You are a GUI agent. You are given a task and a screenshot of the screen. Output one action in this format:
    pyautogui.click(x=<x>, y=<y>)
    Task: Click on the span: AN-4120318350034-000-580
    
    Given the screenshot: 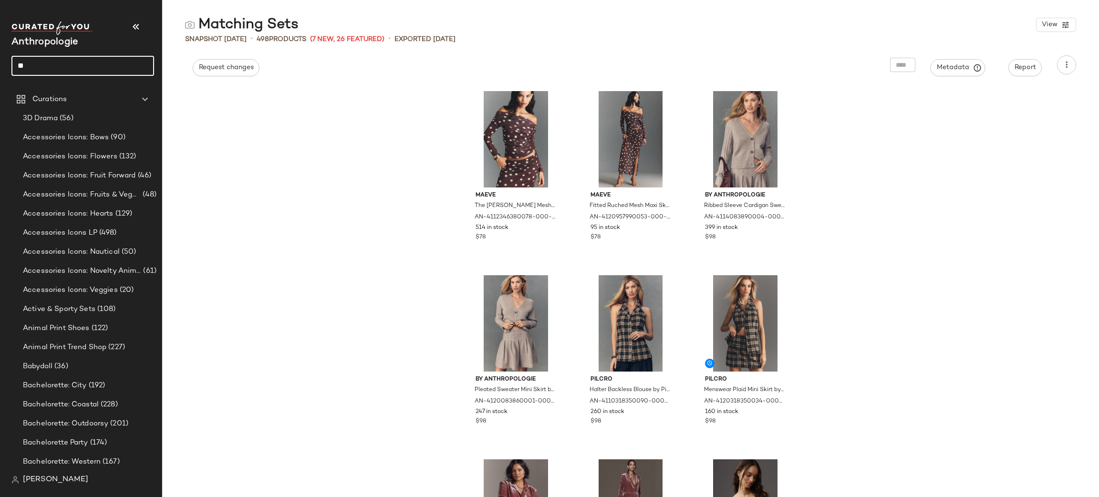 What is the action you would take?
    pyautogui.click(x=744, y=402)
    